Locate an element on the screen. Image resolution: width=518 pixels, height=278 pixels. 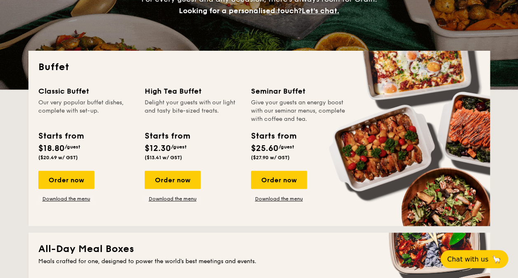
span: Chat with us is located at coordinates (468, 259).